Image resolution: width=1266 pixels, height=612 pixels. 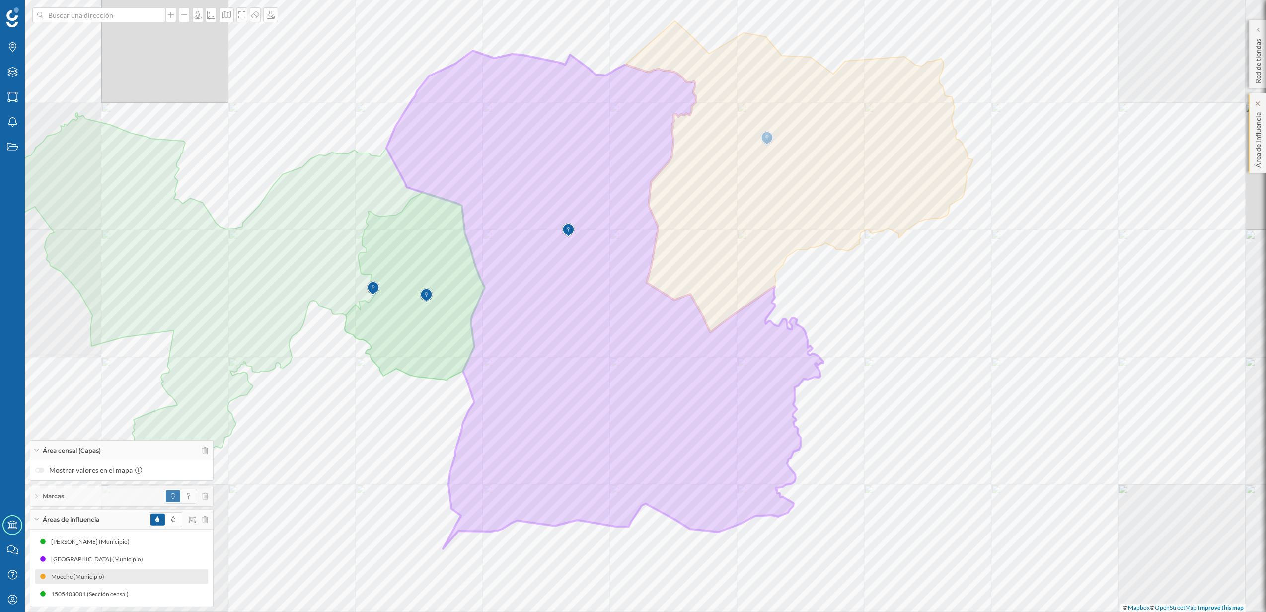 I want to click on p: Red de tiendas, so click(x=1258, y=59).